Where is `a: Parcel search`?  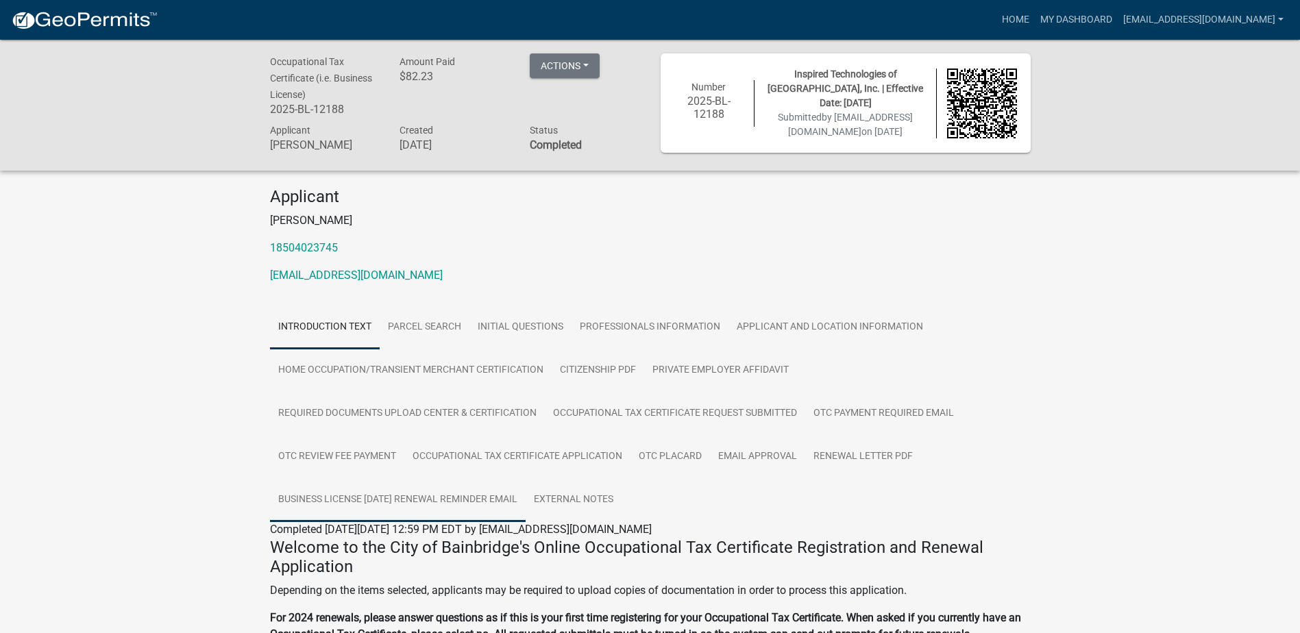
a: Parcel search is located at coordinates (424, 328).